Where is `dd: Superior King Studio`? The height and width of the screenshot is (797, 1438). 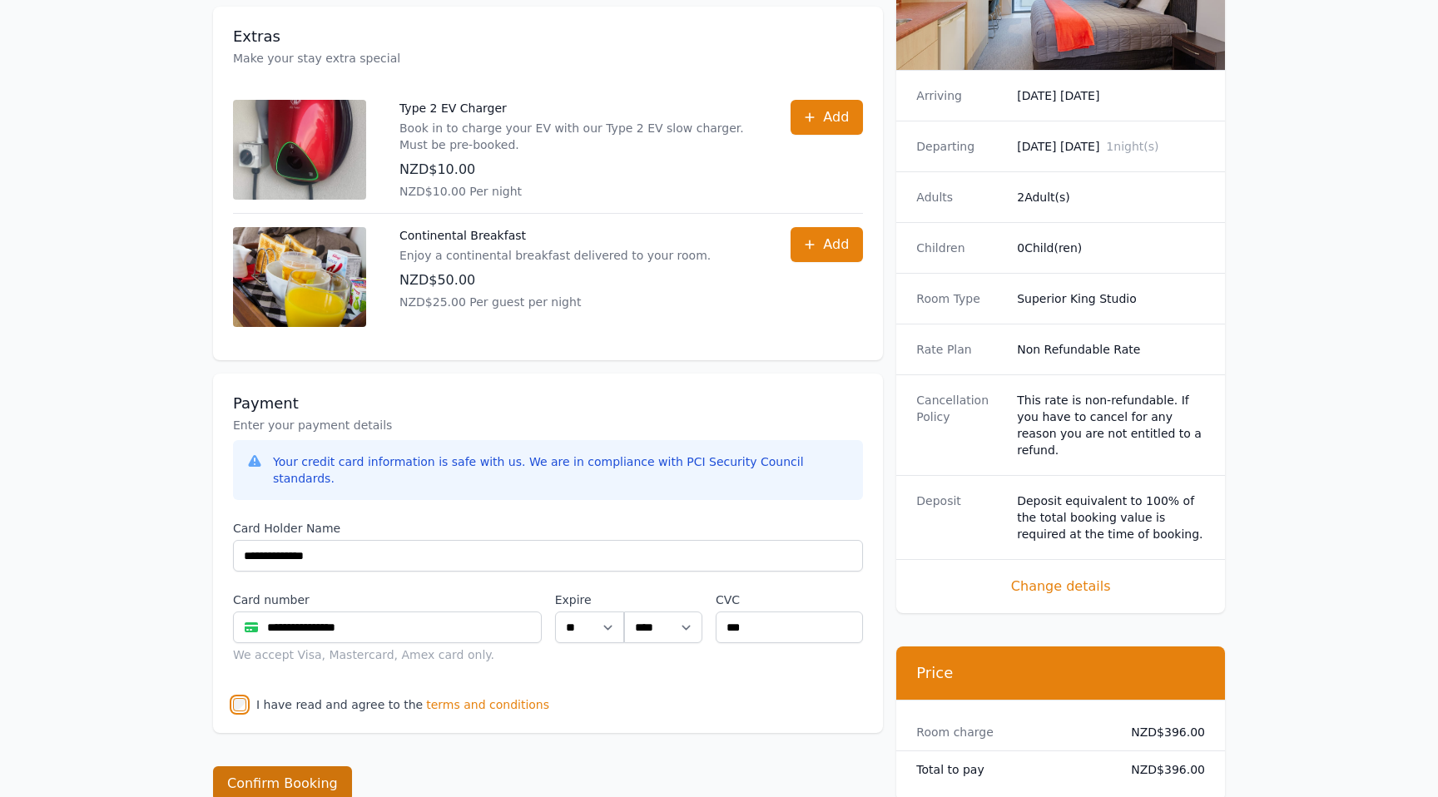
dd: Superior King Studio is located at coordinates (1111, 299).